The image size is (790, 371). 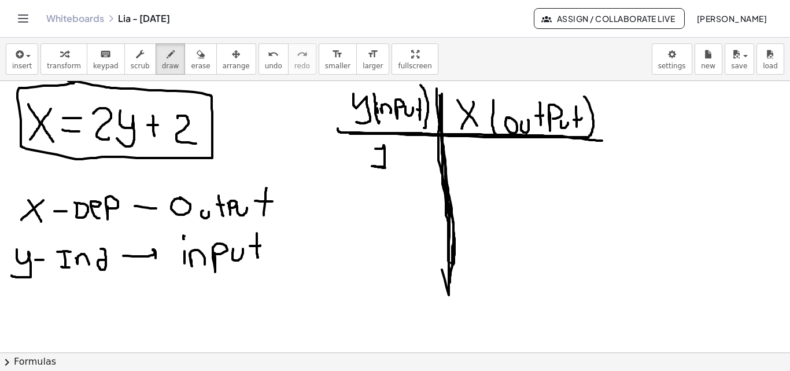 I want to click on a: Whiteboards, so click(x=75, y=18).